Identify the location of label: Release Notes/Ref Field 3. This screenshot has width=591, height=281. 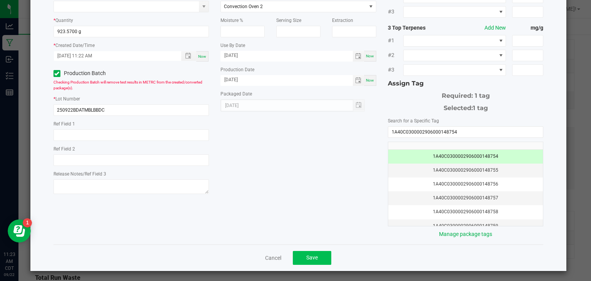
(80, 174).